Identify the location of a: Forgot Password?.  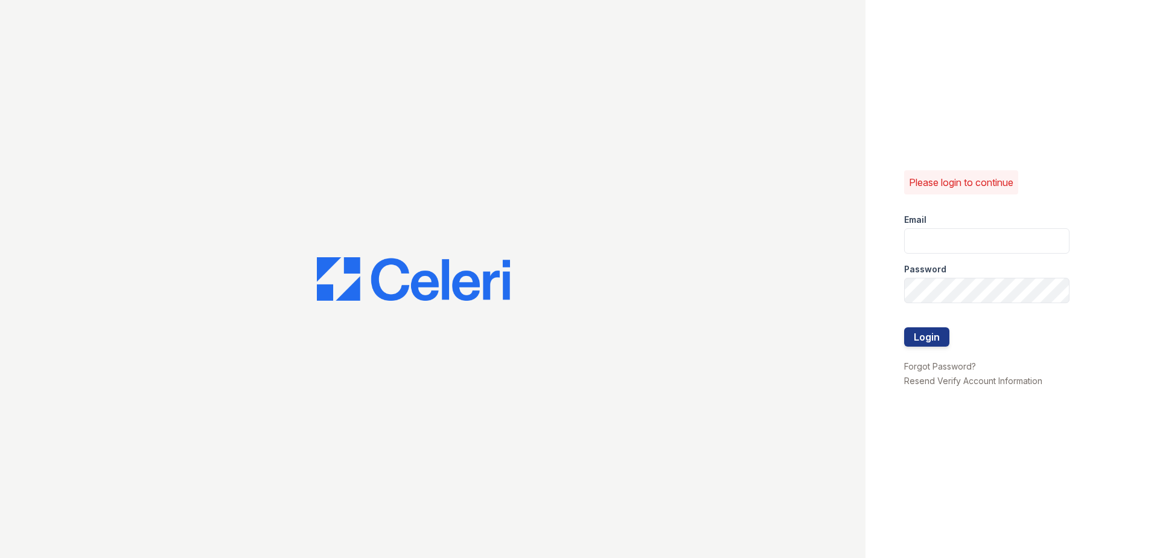
(940, 366).